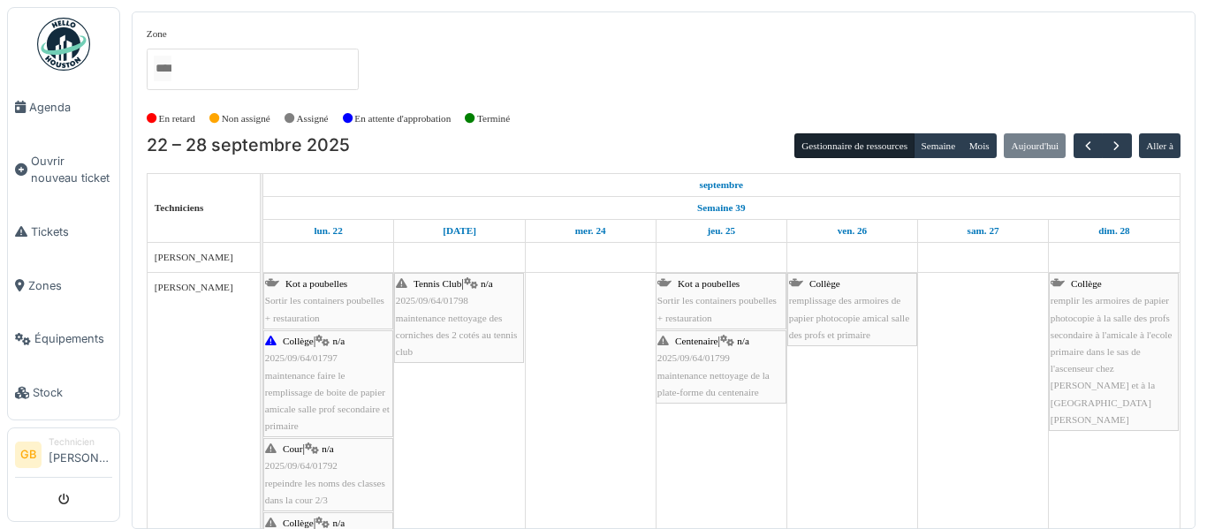 This screenshot has height=529, width=1207. What do you see at coordinates (849, 317) in the screenshot?
I see `span: remplissage des armoires de papier photocopie amical salle des profs et primaire` at bounding box center [849, 317].